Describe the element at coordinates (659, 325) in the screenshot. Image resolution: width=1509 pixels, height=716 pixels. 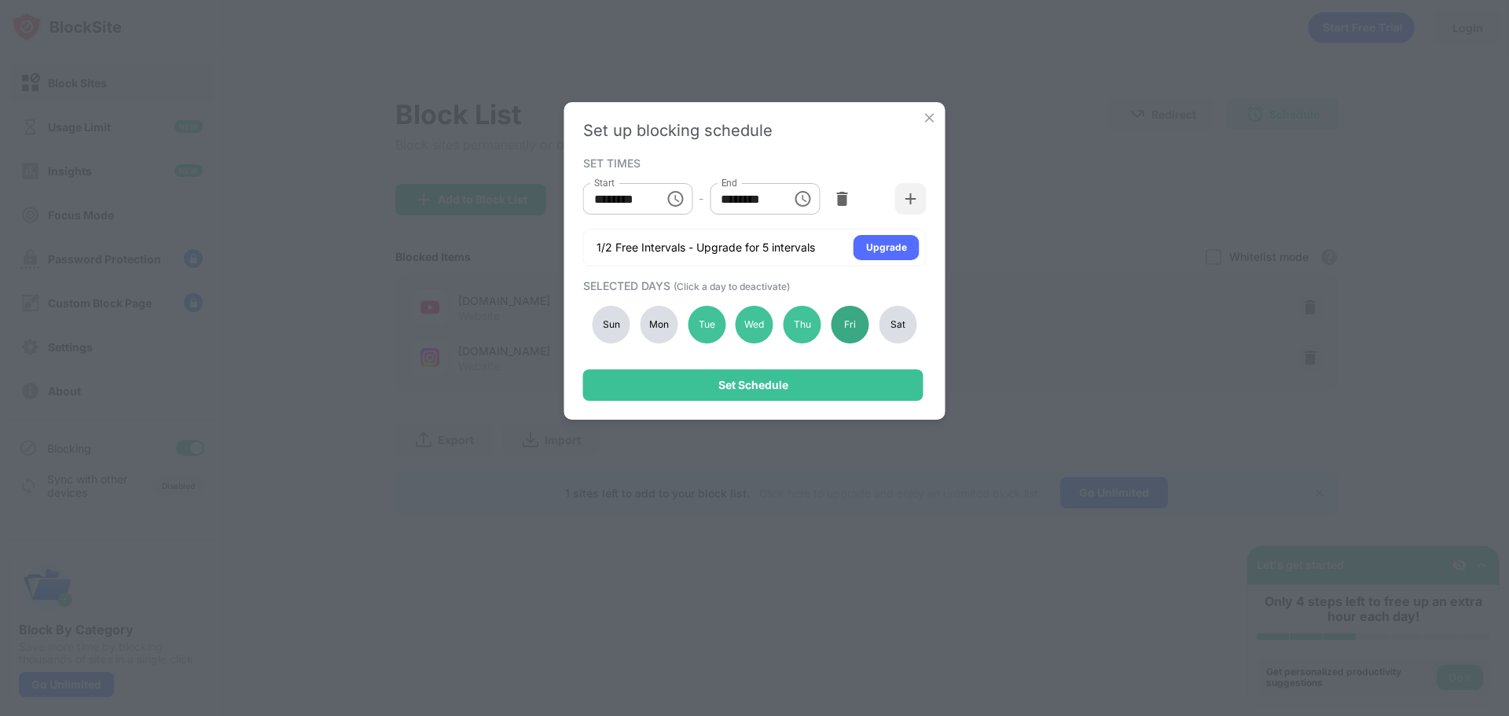
I see `div: Mon` at that location.